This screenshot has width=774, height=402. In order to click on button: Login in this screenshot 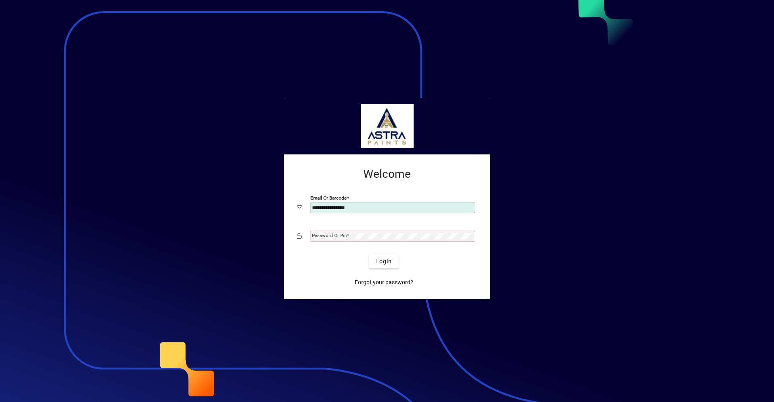, I will do `click(384, 261)`.